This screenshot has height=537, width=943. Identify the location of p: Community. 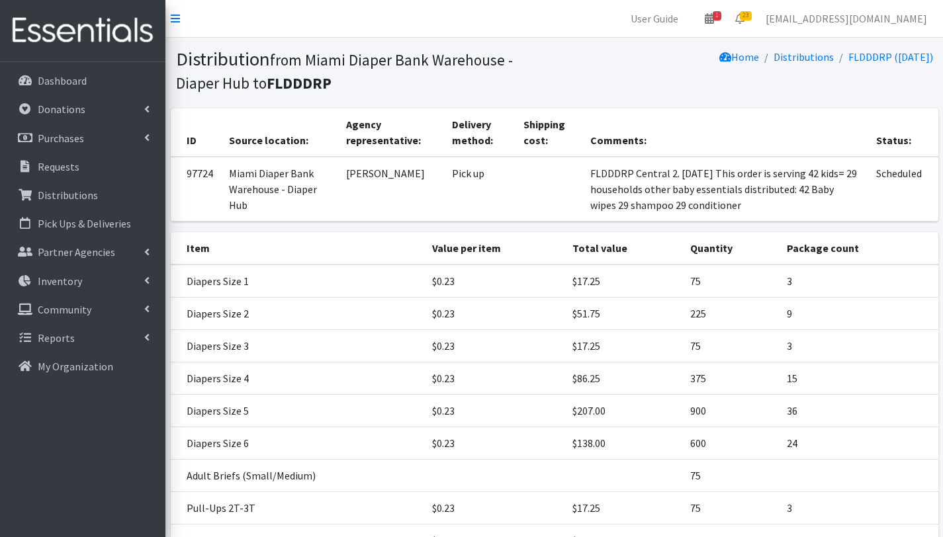
(64, 310).